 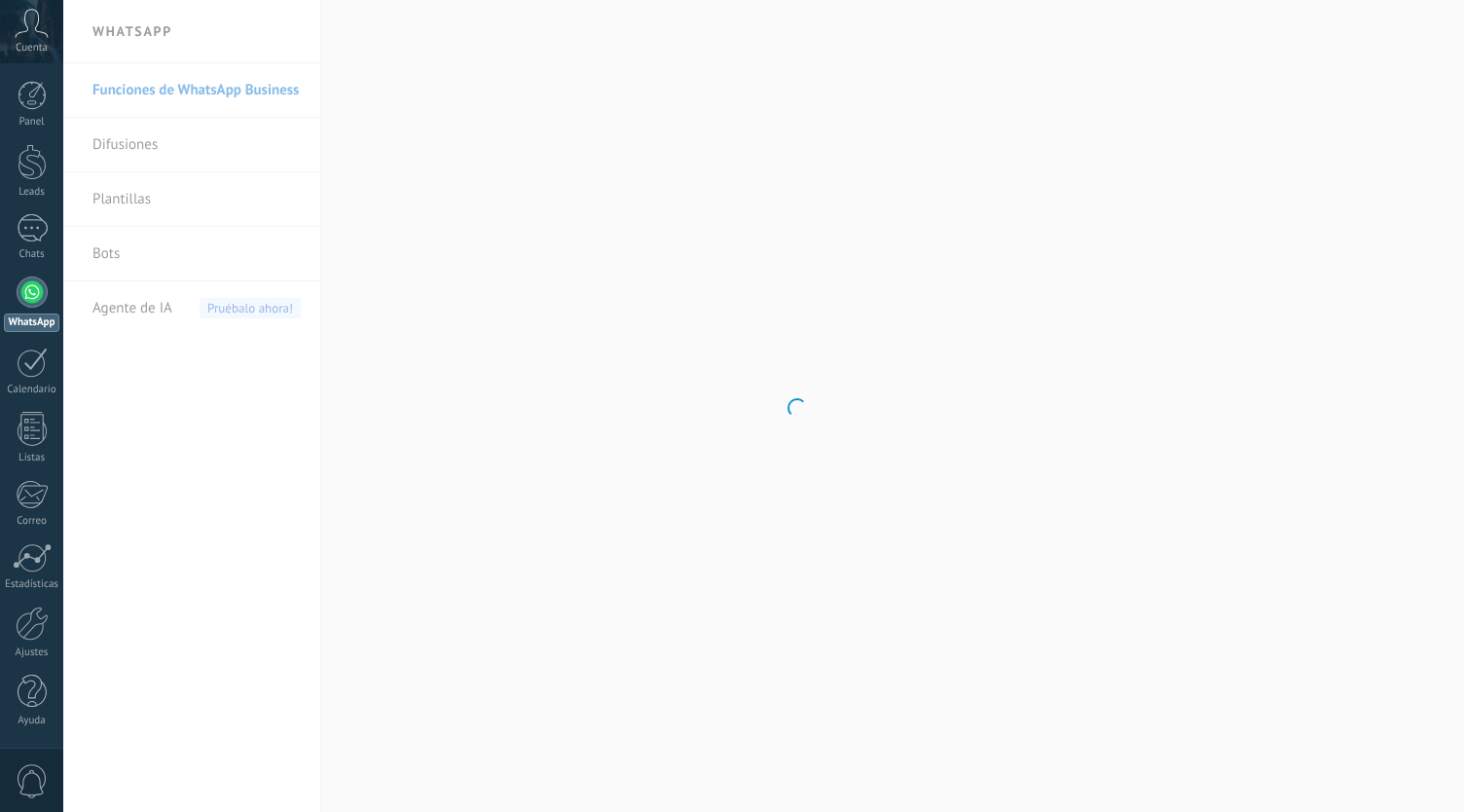 I want to click on div: Ayuda, so click(x=32, y=720).